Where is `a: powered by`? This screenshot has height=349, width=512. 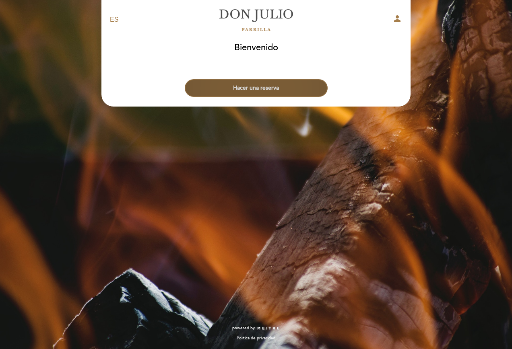
a: powered by is located at coordinates (256, 328).